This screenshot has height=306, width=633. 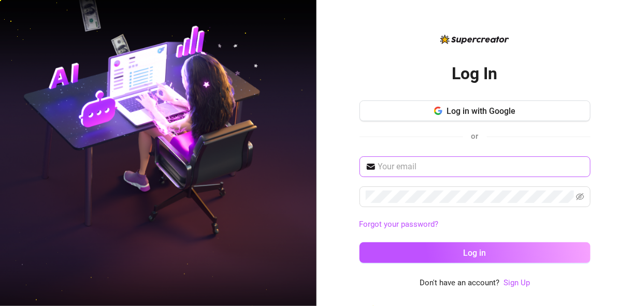 What do you see at coordinates (482, 167) in the screenshot?
I see `input: Your email` at bounding box center [482, 167].